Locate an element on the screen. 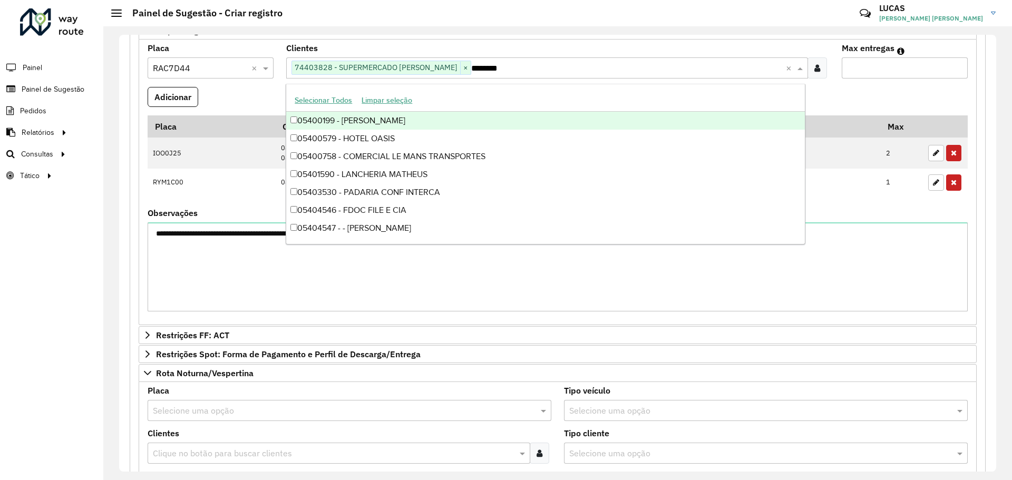  span: Pedidos is located at coordinates (33, 111).